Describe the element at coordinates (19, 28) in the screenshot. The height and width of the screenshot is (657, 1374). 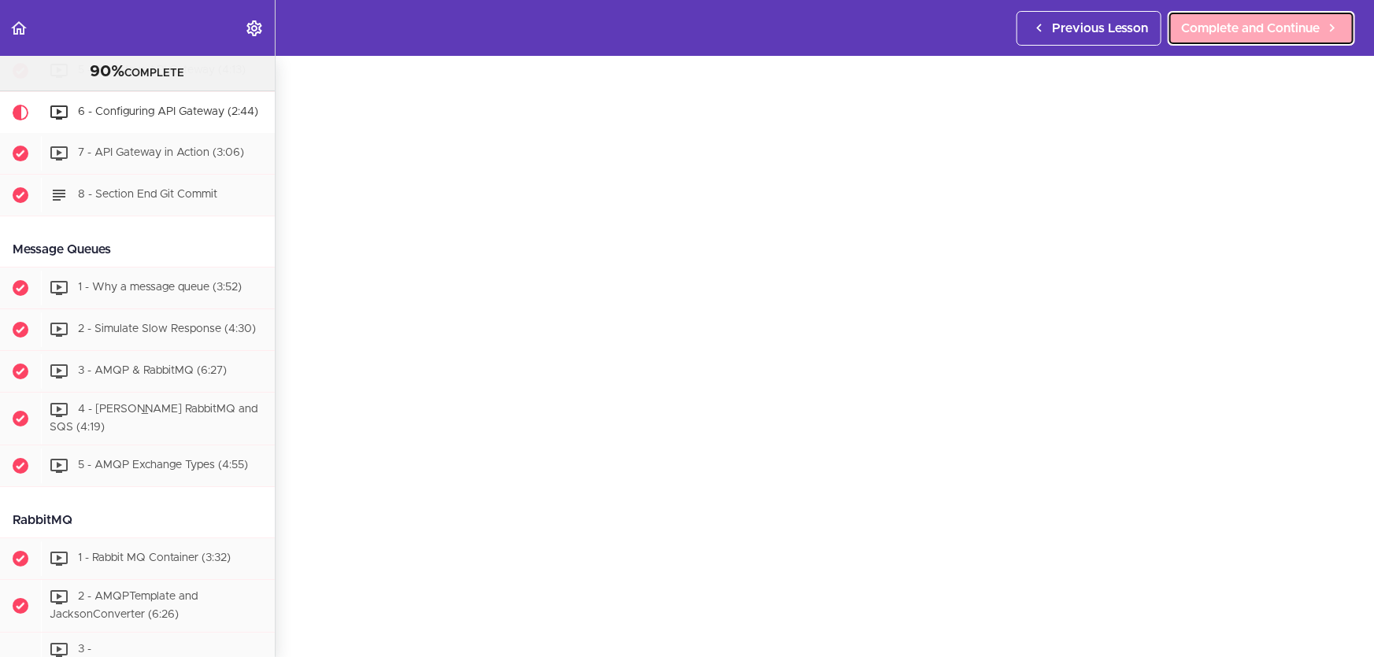
I see `svg: Back to course curriculum` at that location.